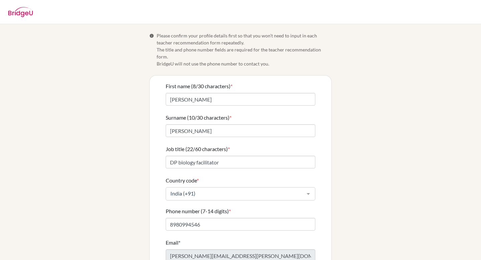 The image size is (481, 260). I want to click on label: First name (8/30 characters), so click(199, 86).